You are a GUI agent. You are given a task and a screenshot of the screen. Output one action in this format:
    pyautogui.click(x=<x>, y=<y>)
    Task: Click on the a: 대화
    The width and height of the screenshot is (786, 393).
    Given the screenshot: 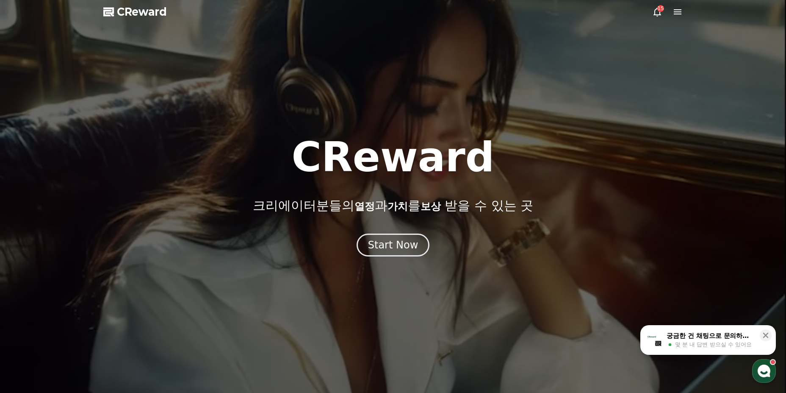 What is the action you would take?
    pyautogui.click(x=83, y=279)
    